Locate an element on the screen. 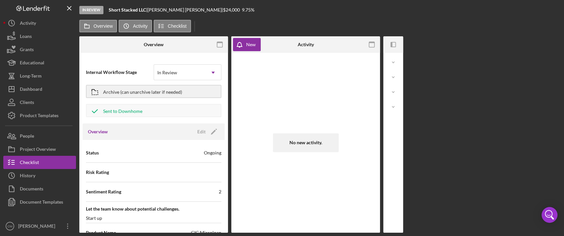 This screenshot has height=236, width=564. div: Archive (can unarchive later if needed) is located at coordinates (142, 92).